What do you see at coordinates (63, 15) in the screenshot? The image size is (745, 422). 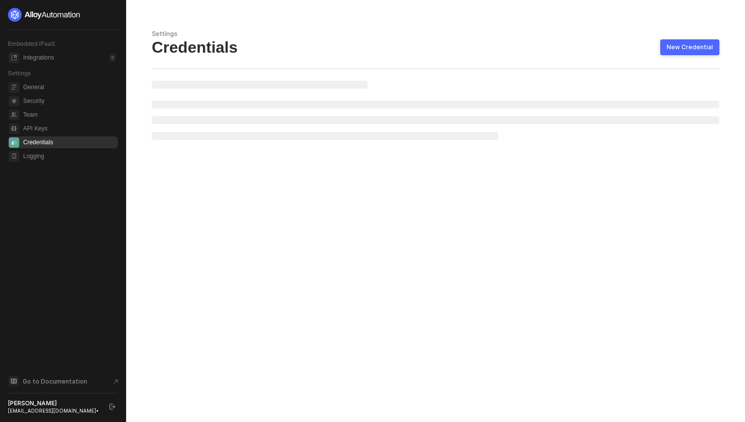 I see `a: logo` at bounding box center [63, 15].